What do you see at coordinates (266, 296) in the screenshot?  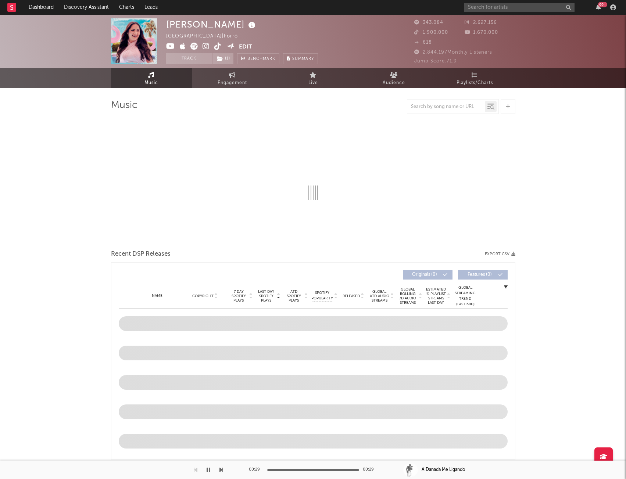 I see `span: Last Day Spotify Plays` at bounding box center [266, 296].